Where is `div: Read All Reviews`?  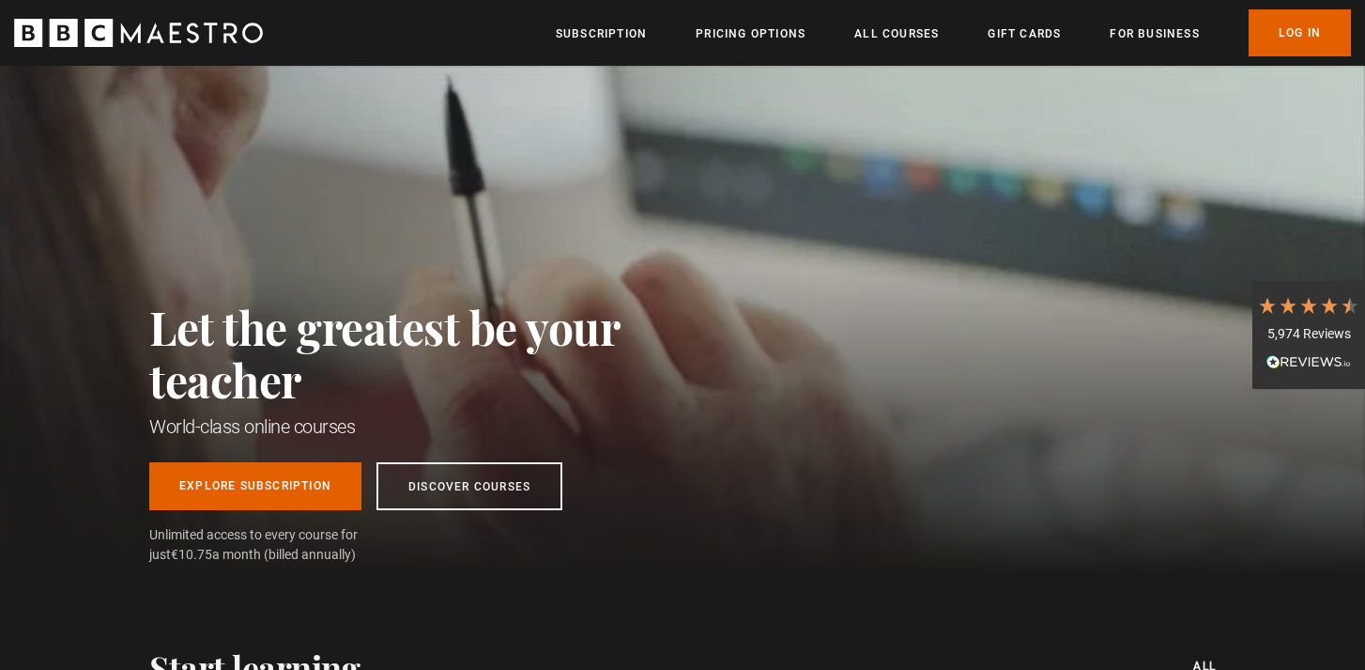
div: Read All Reviews is located at coordinates (1309, 363).